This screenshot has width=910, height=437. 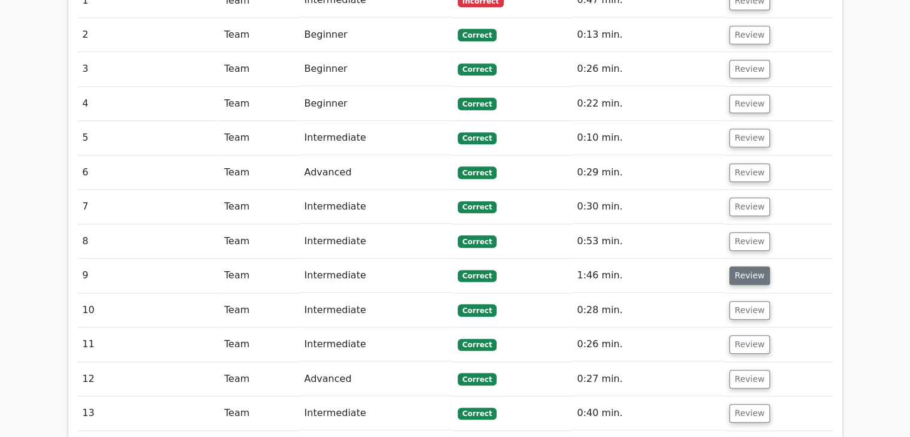 I want to click on td: 12, so click(x=148, y=379).